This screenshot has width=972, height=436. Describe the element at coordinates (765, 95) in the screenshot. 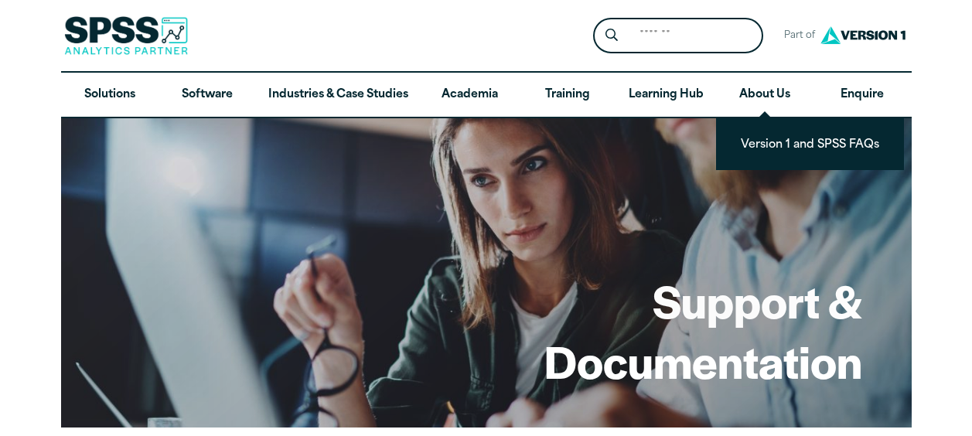

I see `a: About Us` at that location.